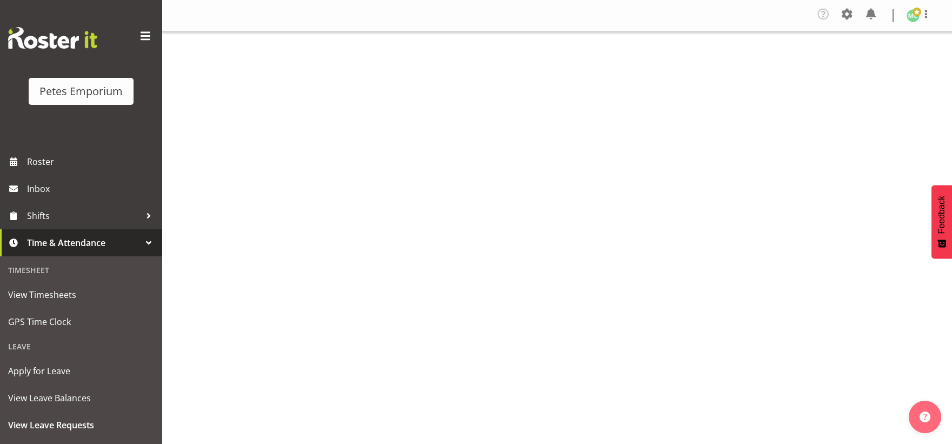 The width and height of the screenshot is (952, 444). What do you see at coordinates (942, 215) in the screenshot?
I see `span: Feedback` at bounding box center [942, 215].